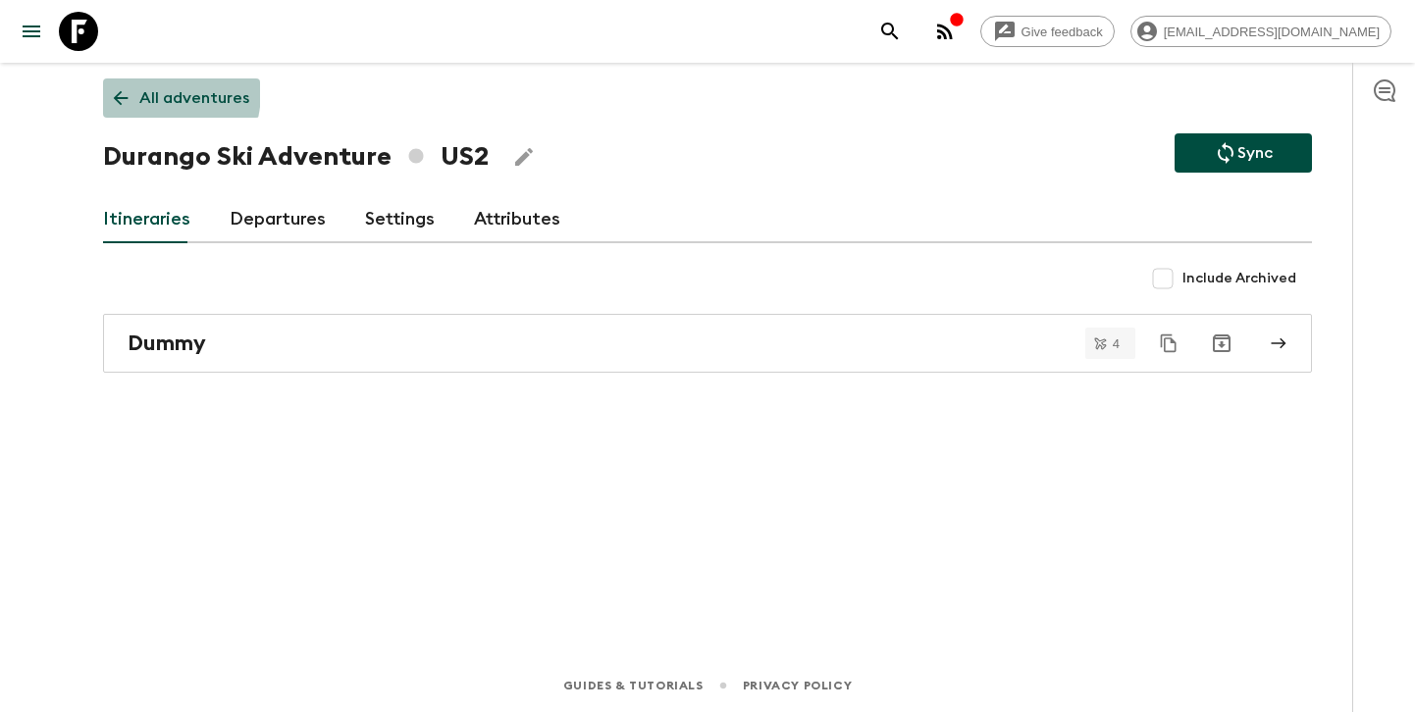  I want to click on a: Dummy, so click(707, 343).